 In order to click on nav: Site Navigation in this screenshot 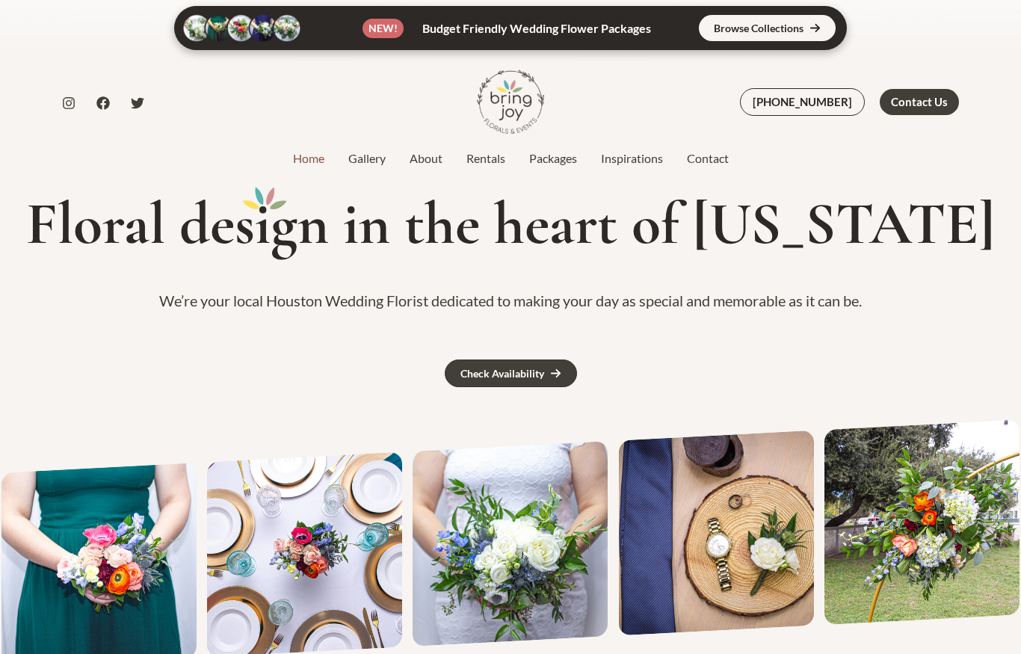, I will do `click(511, 158)`.